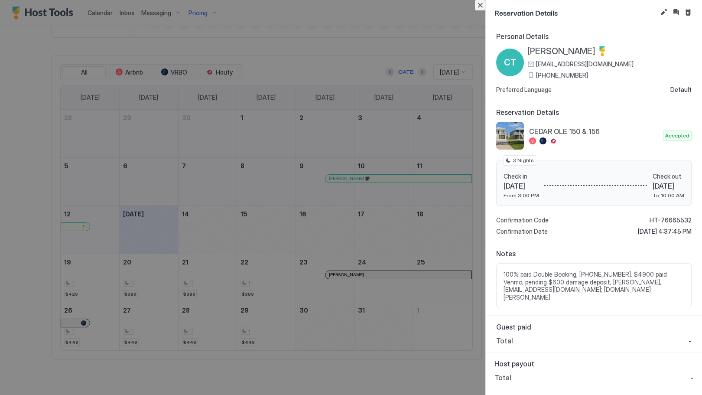 The width and height of the screenshot is (702, 395). What do you see at coordinates (664, 12) in the screenshot?
I see `button: Edit reservation` at bounding box center [664, 12].